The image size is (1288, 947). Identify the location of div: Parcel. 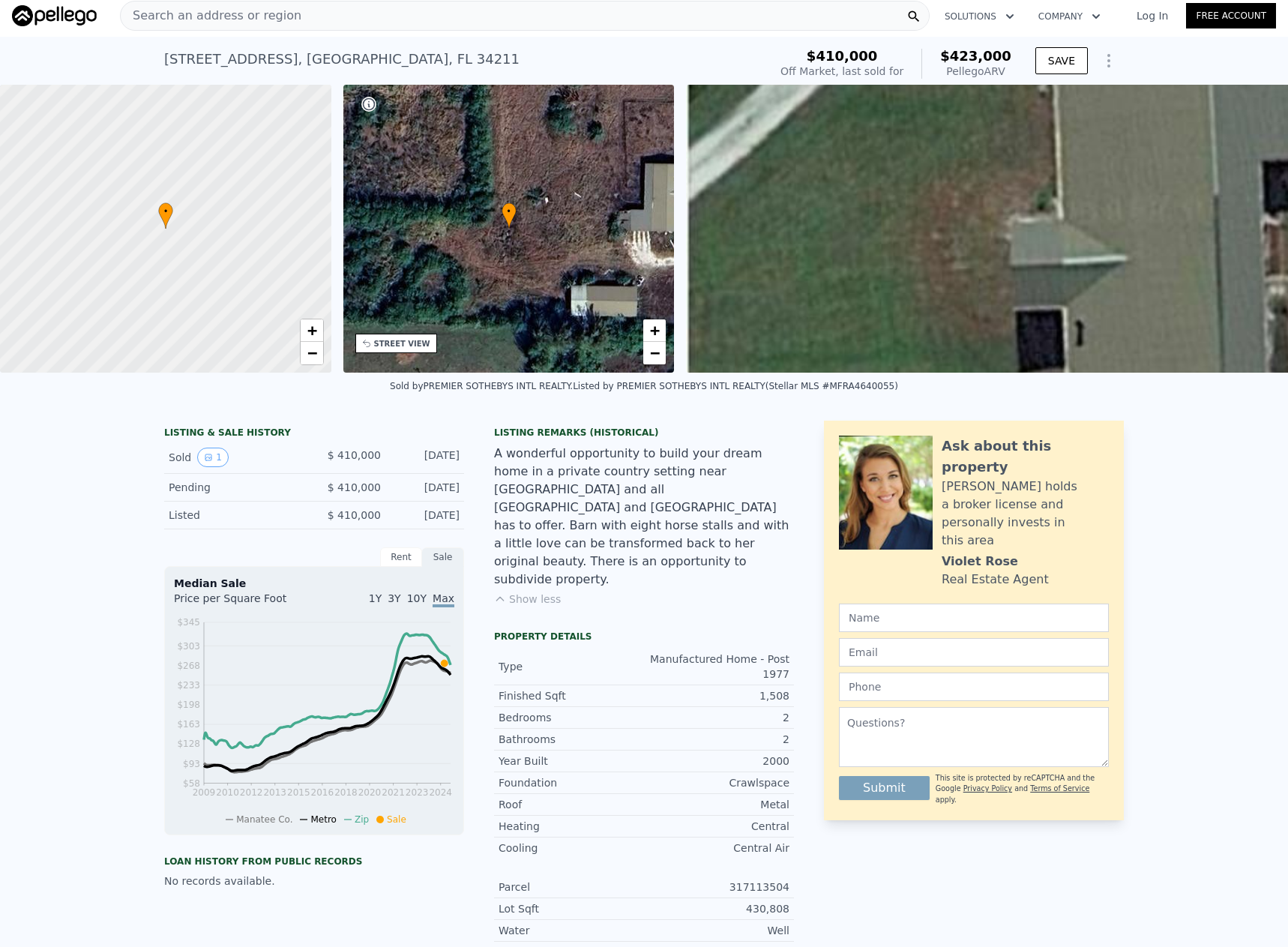
(571, 887).